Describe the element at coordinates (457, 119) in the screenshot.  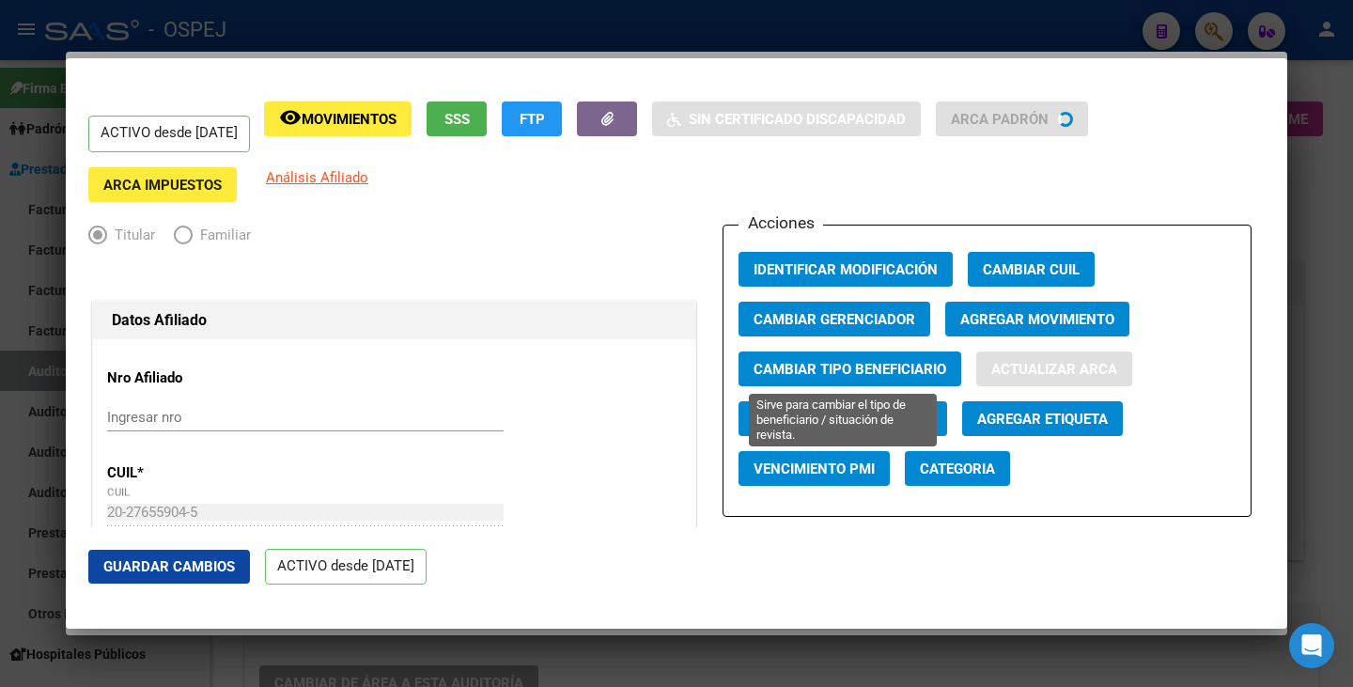
I see `span: SSS` at that location.